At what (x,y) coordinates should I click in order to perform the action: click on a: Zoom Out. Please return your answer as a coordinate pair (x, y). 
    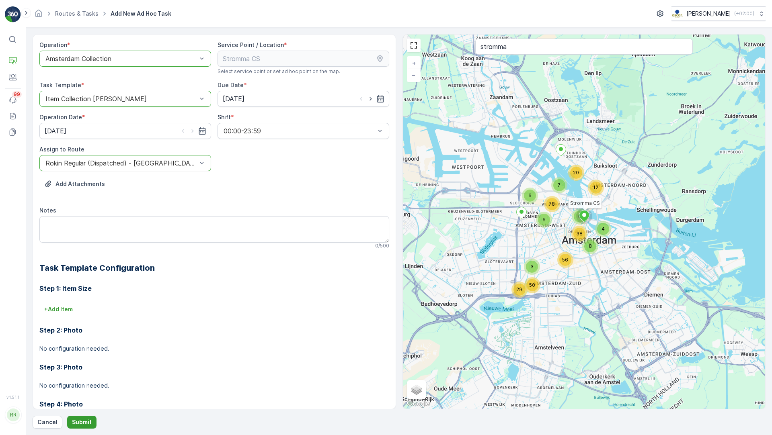
    Looking at the image, I should click on (414, 75).